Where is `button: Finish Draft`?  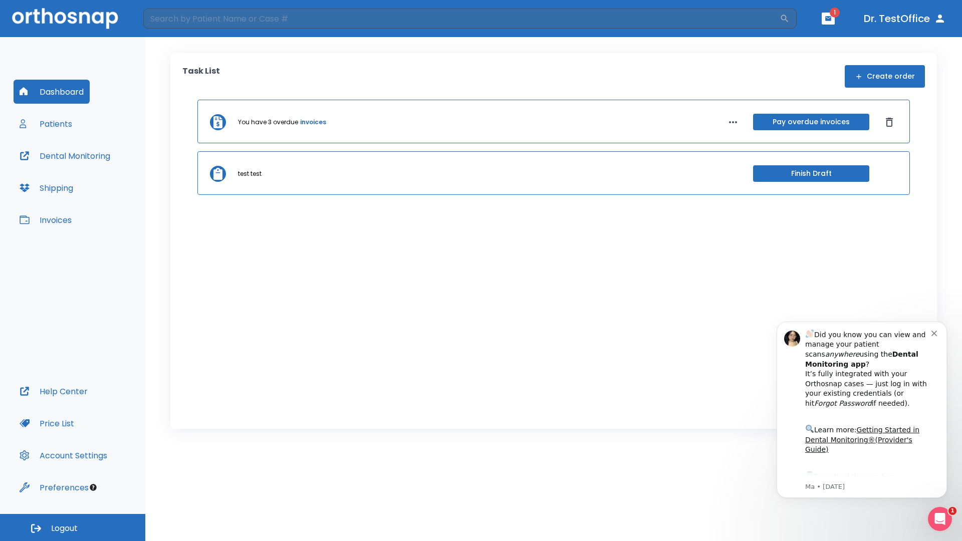
button: Finish Draft is located at coordinates (811, 173).